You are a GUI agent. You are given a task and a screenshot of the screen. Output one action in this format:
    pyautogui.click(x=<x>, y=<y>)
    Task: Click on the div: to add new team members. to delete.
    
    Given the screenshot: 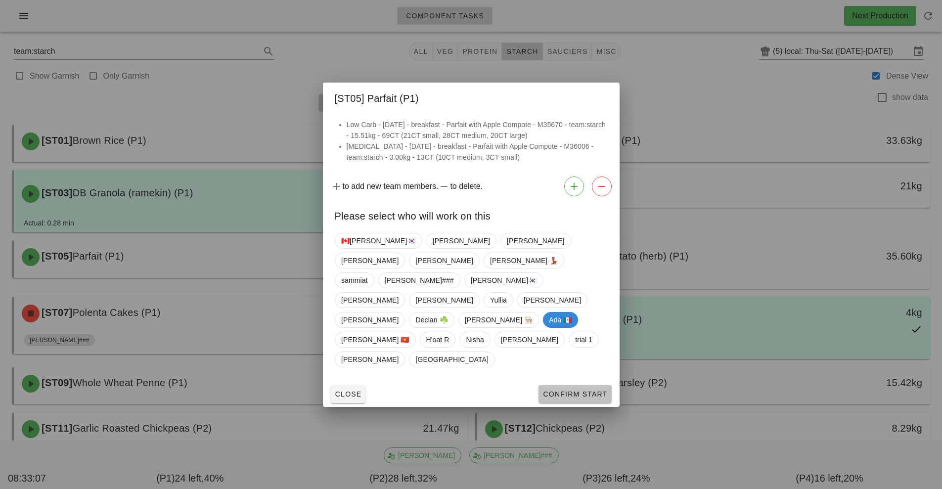 What is the action you would take?
    pyautogui.click(x=471, y=186)
    